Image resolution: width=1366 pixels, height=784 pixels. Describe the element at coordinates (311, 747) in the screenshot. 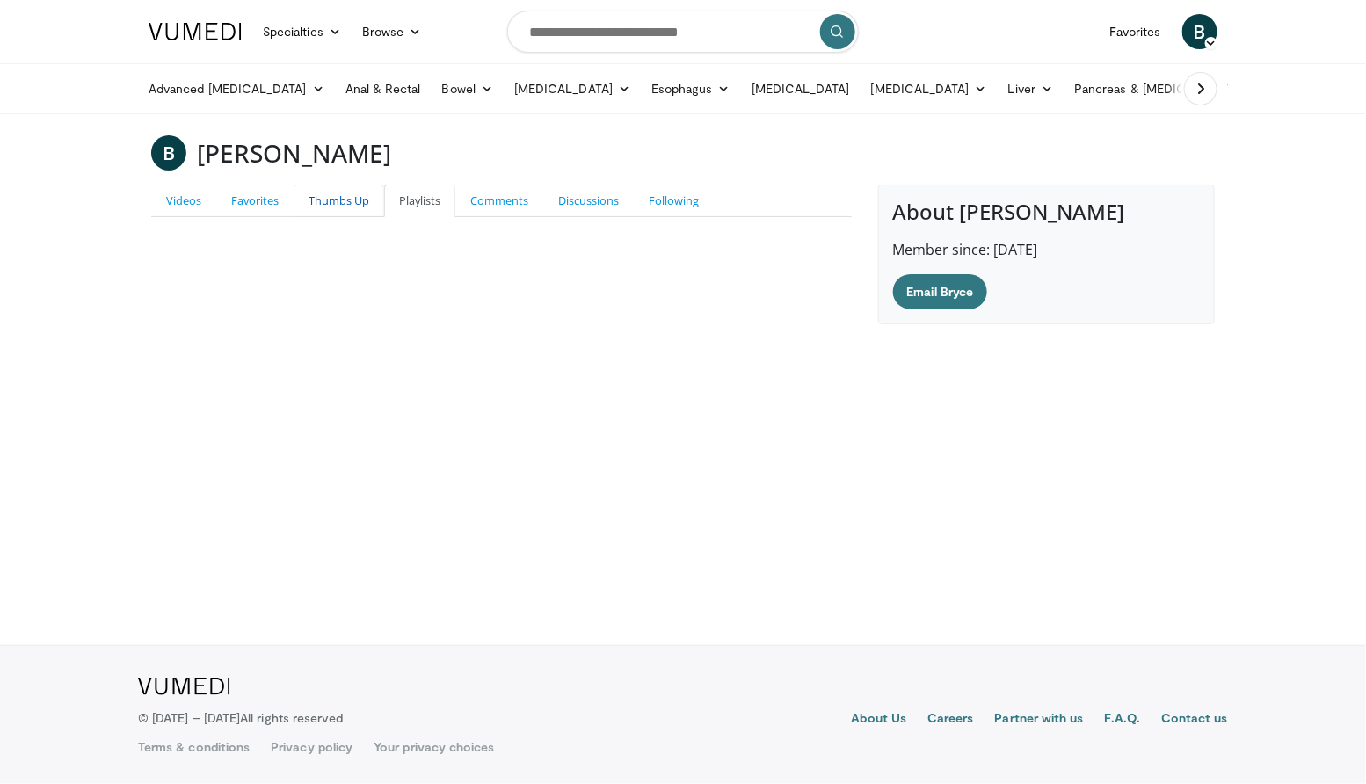

I see `a: Privacy policy` at that location.